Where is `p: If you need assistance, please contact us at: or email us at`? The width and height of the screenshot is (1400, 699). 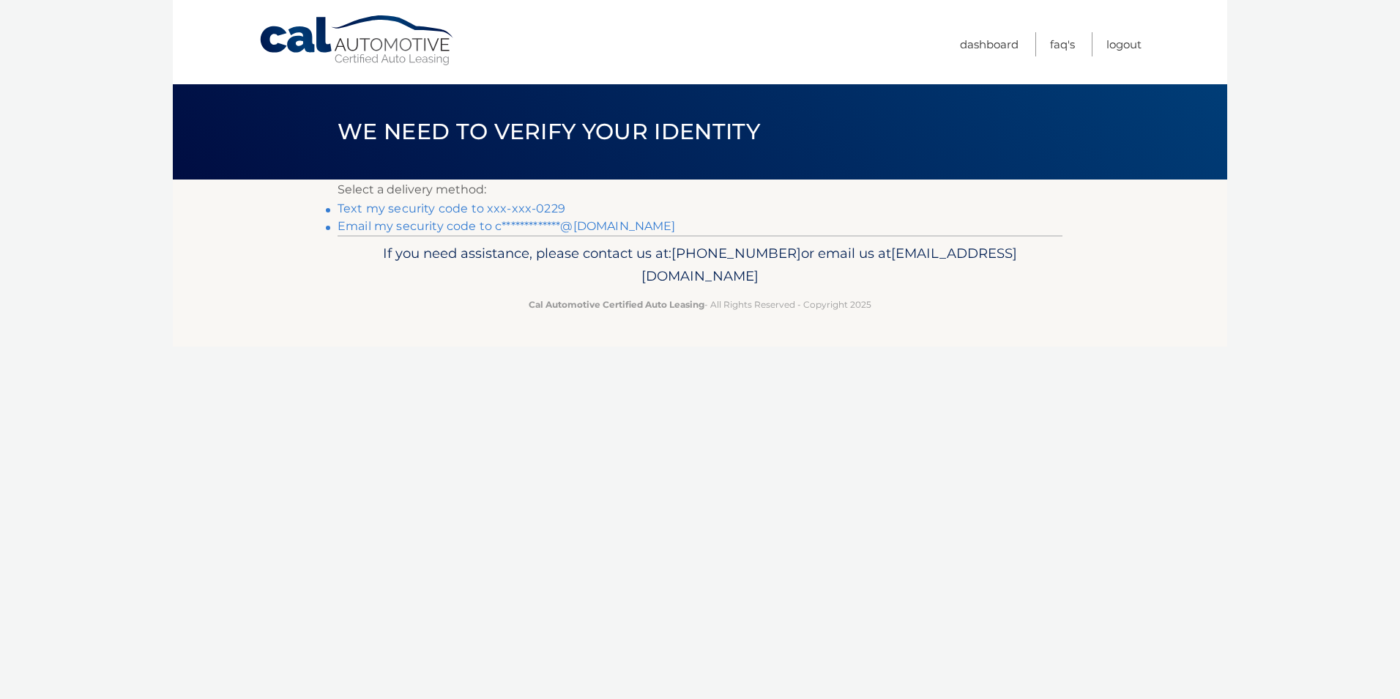 p: If you need assistance, please contact us at: or email us at is located at coordinates (700, 265).